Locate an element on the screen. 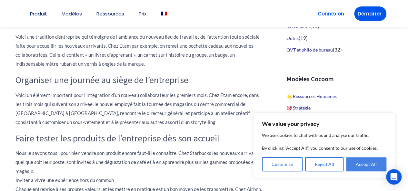  a: Connexion is located at coordinates (331, 14).